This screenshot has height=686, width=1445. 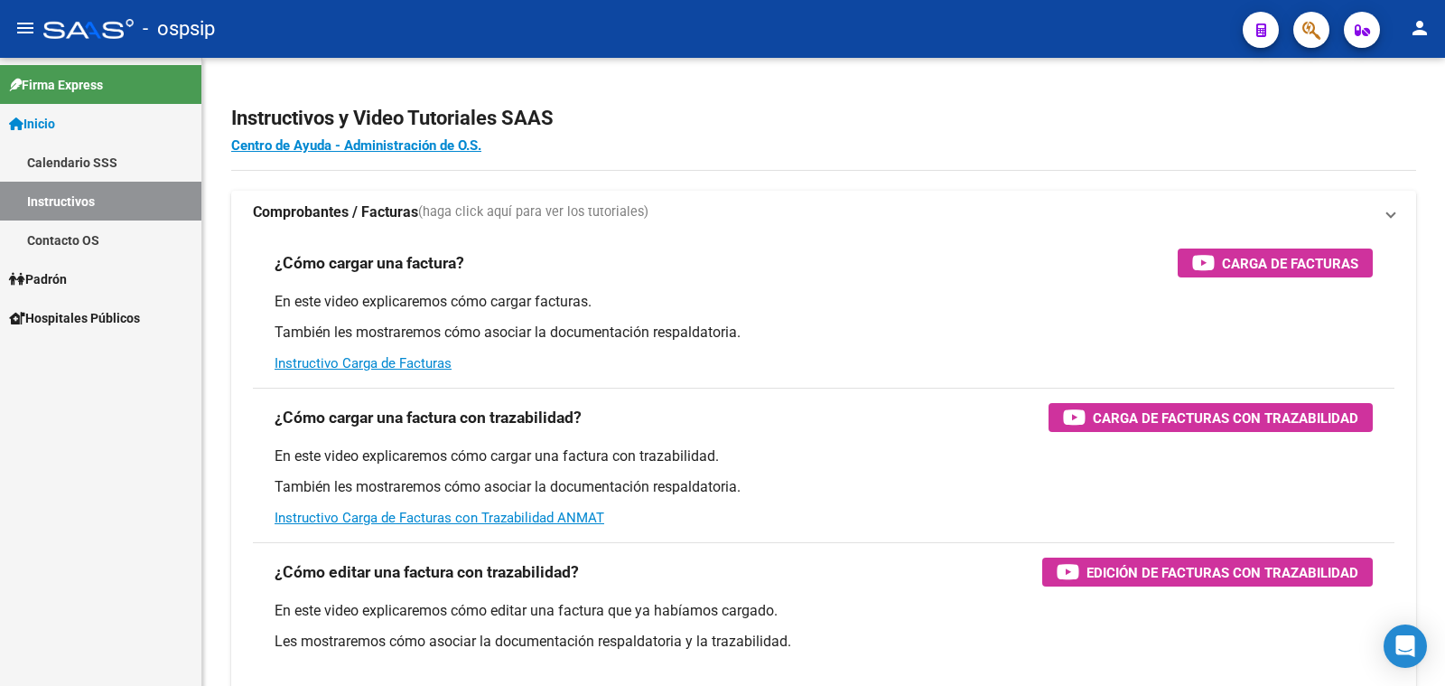 I want to click on span: - ospsip, so click(x=179, y=29).